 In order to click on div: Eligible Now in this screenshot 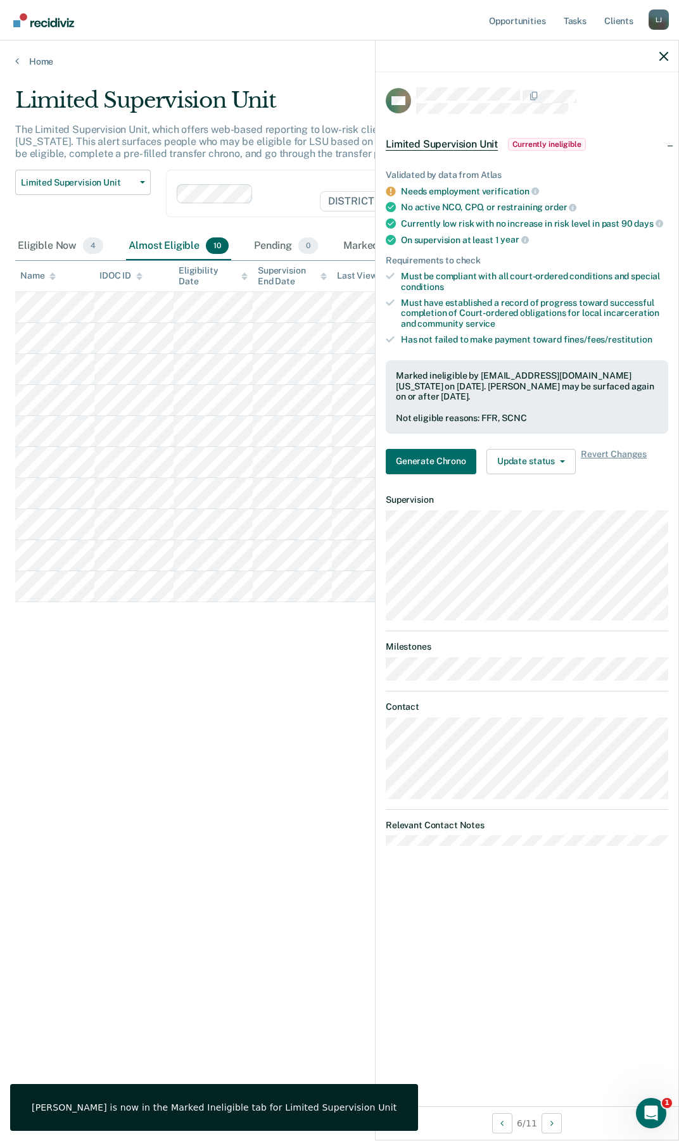, I will do `click(60, 246)`.